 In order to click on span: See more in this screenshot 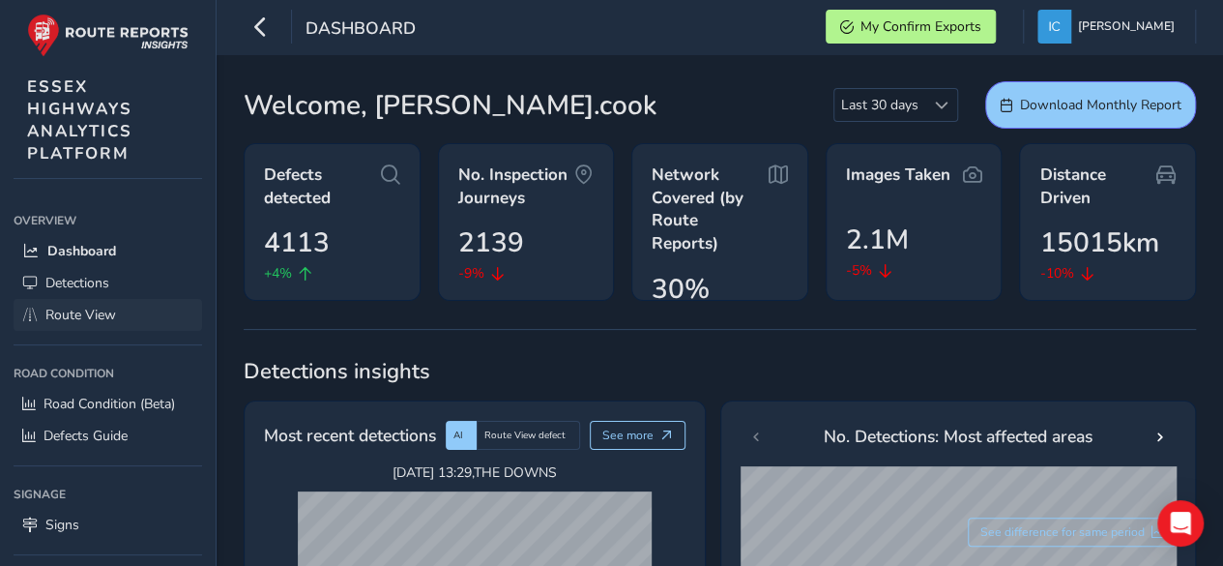, I will do `click(628, 435)`.